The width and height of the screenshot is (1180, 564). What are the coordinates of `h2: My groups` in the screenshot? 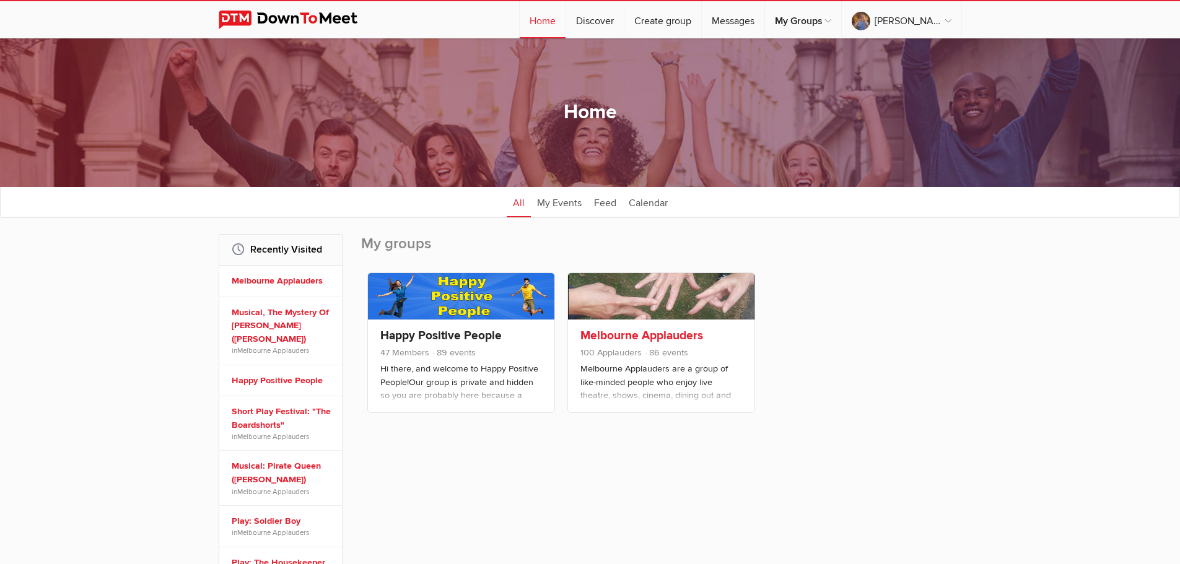 It's located at (662, 250).